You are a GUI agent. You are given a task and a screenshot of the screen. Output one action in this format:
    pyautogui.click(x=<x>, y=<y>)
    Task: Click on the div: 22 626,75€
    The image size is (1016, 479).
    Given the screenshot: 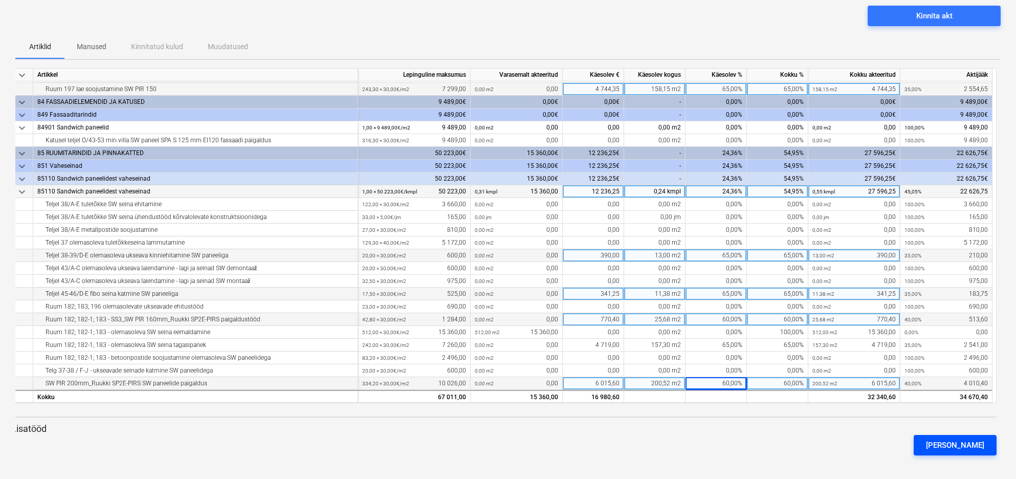 What is the action you would take?
    pyautogui.click(x=947, y=179)
    